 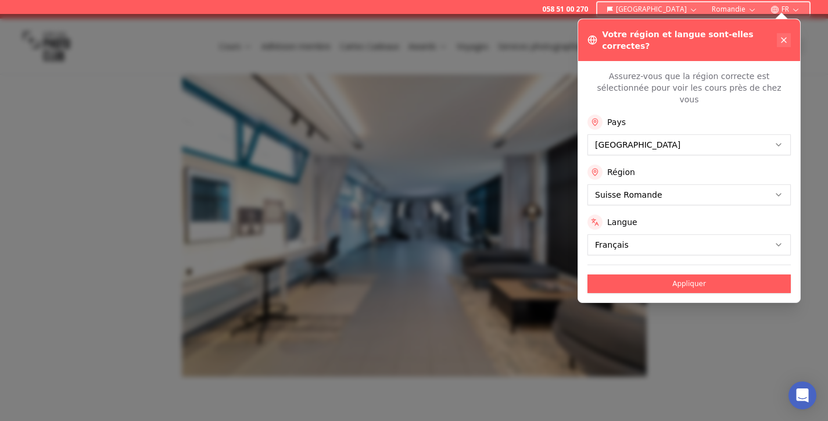 I want to click on button: Romandie, so click(x=734, y=9).